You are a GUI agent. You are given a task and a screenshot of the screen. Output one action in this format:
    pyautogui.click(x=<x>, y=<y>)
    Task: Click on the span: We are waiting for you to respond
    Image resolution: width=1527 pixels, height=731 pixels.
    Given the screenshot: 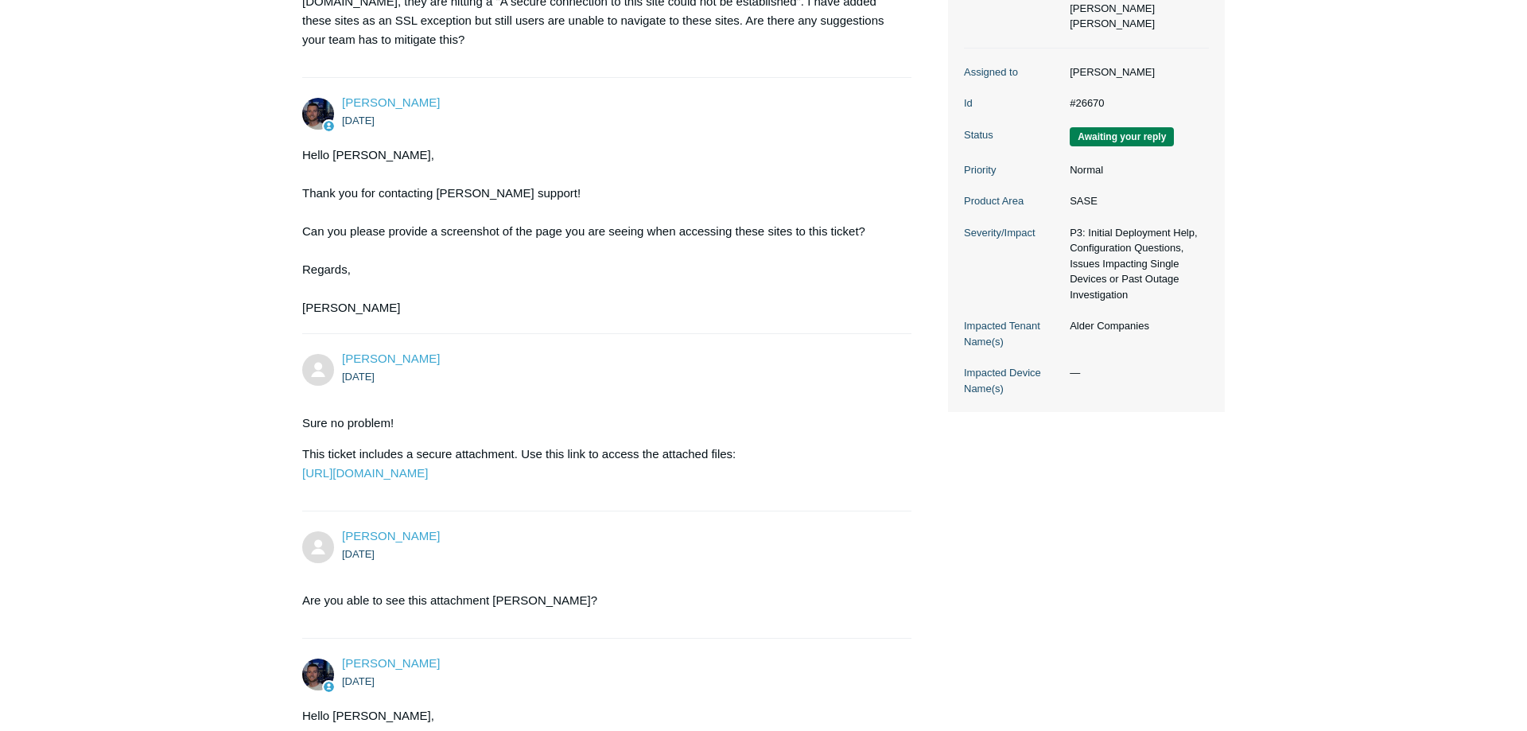 What is the action you would take?
    pyautogui.click(x=1122, y=137)
    